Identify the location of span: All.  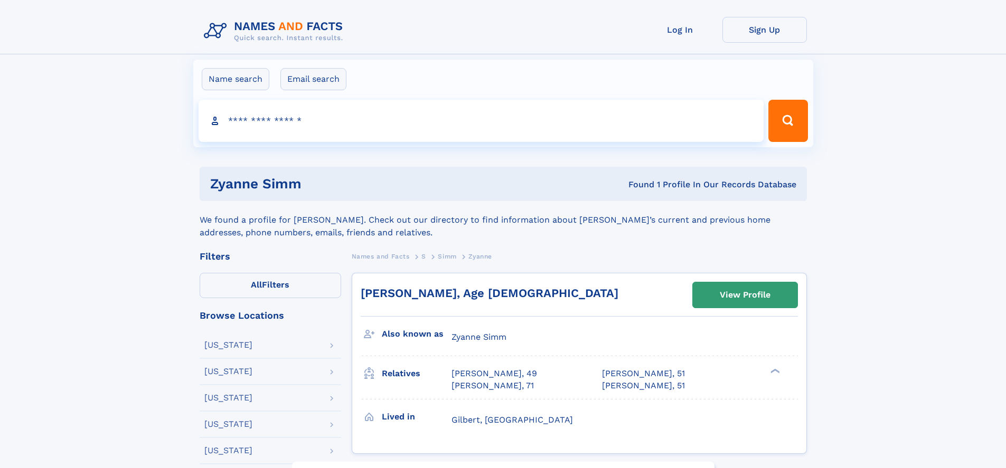
(256, 285).